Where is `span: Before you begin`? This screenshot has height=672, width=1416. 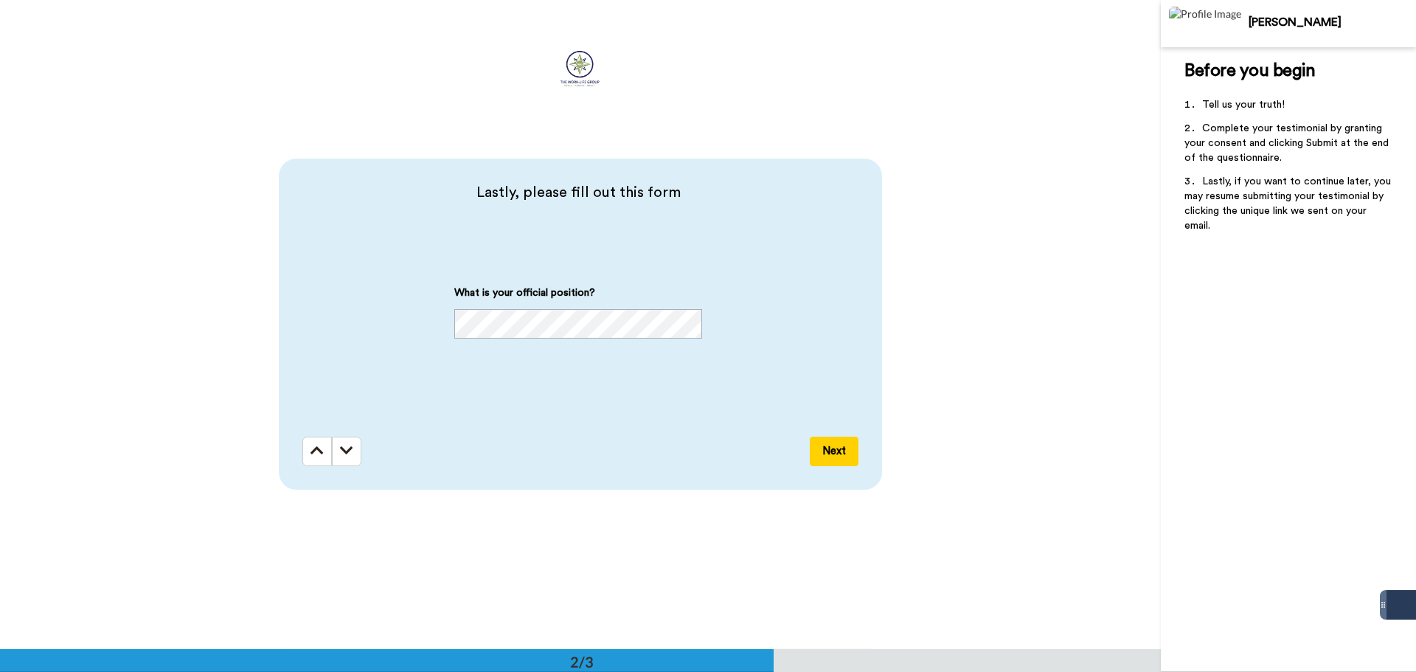
span: Before you begin is located at coordinates (1249, 71).